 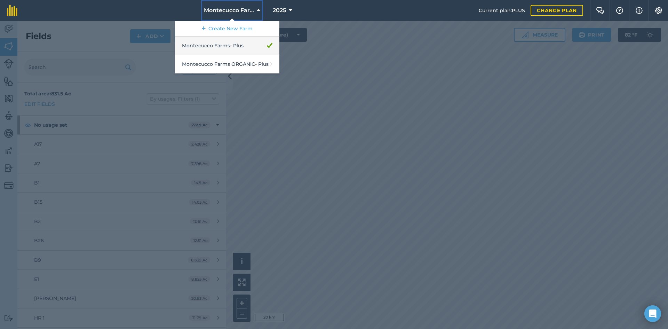 I want to click on a: Montecucco Farms ORGANIC- Plus, so click(x=227, y=64).